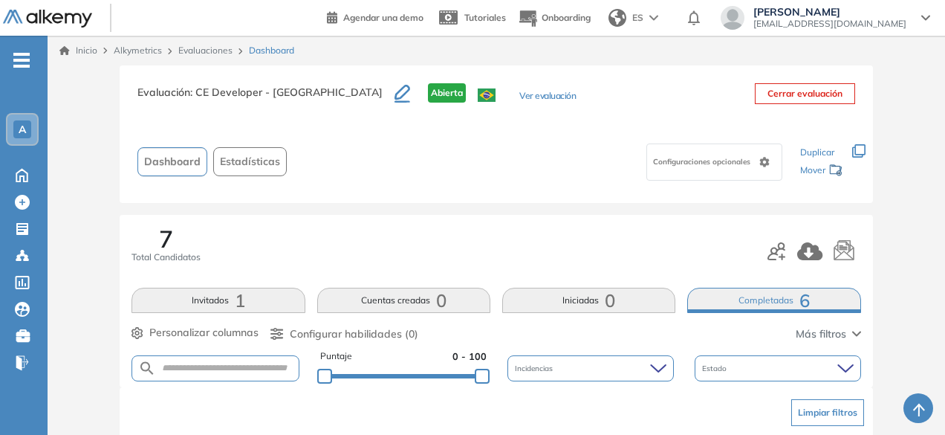 Image resolution: width=945 pixels, height=435 pixels. I want to click on button: Iniciadas0, so click(589, 300).